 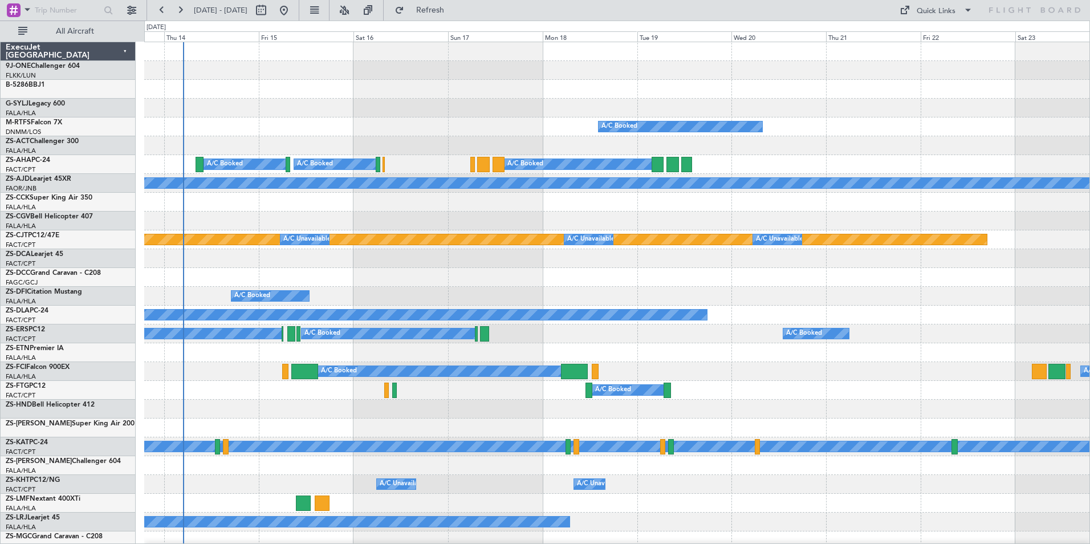 What do you see at coordinates (18, 123) in the screenshot?
I see `span: M-RTFS` at bounding box center [18, 123].